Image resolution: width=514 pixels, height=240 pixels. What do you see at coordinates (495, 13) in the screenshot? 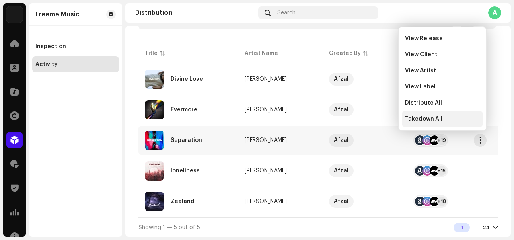
I see `div: A` at bounding box center [495, 13].